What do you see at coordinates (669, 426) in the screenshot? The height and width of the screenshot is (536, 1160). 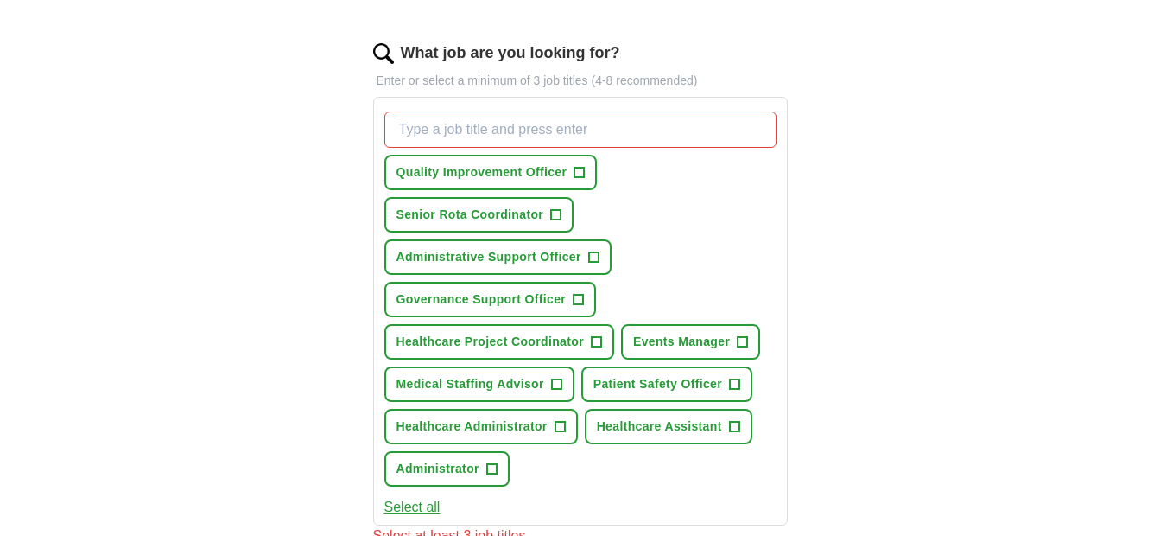 I see `button: Healthcare Assistant` at bounding box center [669, 426].